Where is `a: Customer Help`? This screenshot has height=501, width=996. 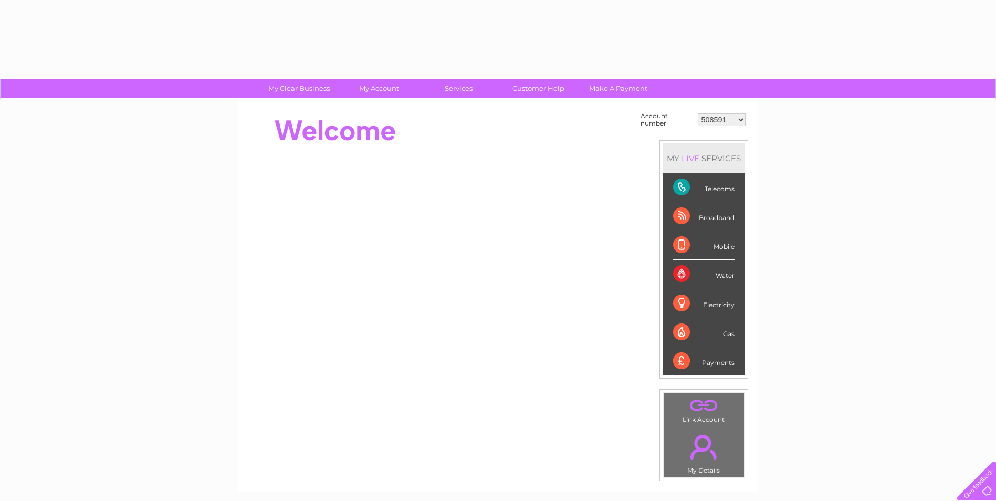 a: Customer Help is located at coordinates (538, 88).